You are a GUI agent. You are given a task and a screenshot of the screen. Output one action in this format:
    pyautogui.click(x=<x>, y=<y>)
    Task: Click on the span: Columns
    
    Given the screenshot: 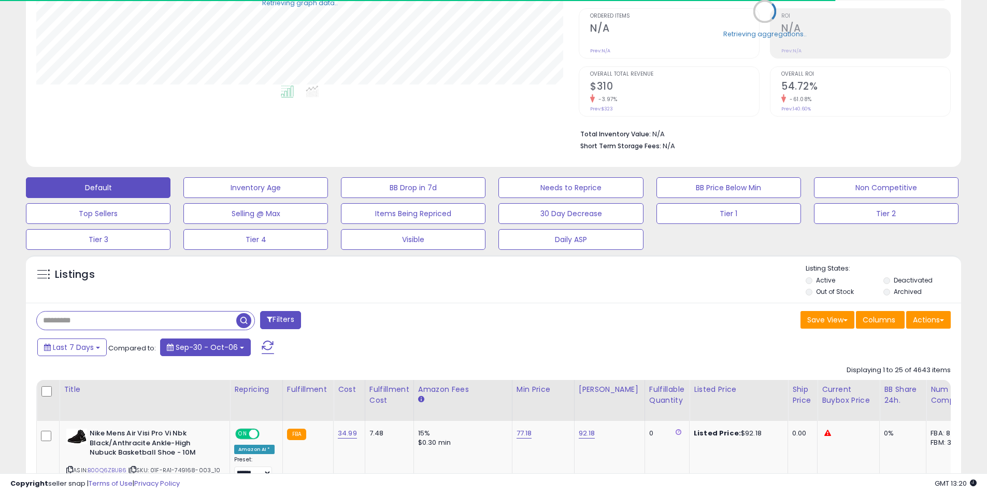 What is the action you would take?
    pyautogui.click(x=879, y=320)
    